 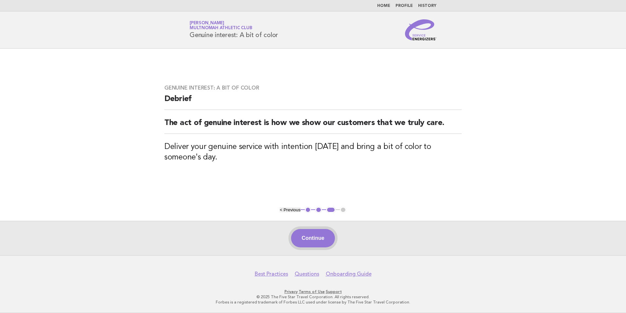 What do you see at coordinates (313, 125) in the screenshot?
I see `h2: The act of genuine interest is how we show our customers that we truly care.` at bounding box center [313, 125].